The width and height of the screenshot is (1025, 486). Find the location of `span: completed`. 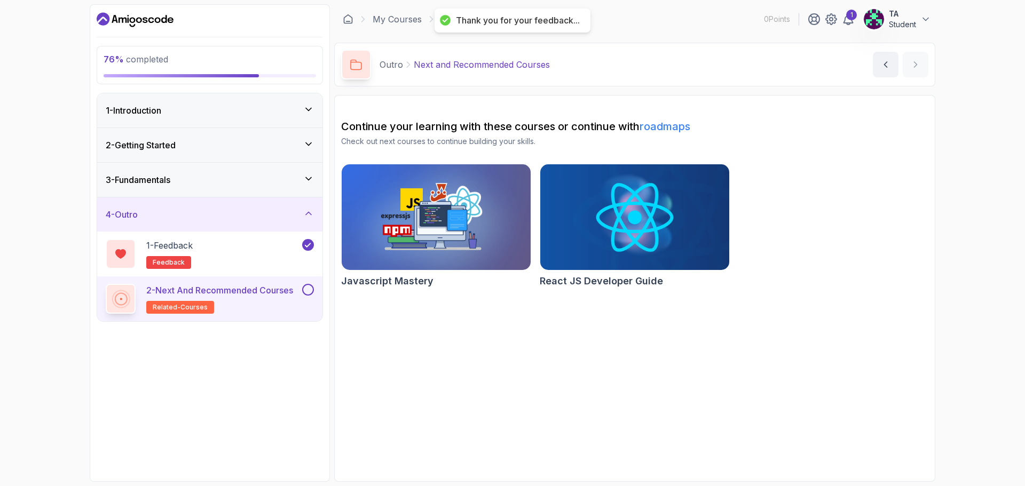

span: completed is located at coordinates (136, 59).